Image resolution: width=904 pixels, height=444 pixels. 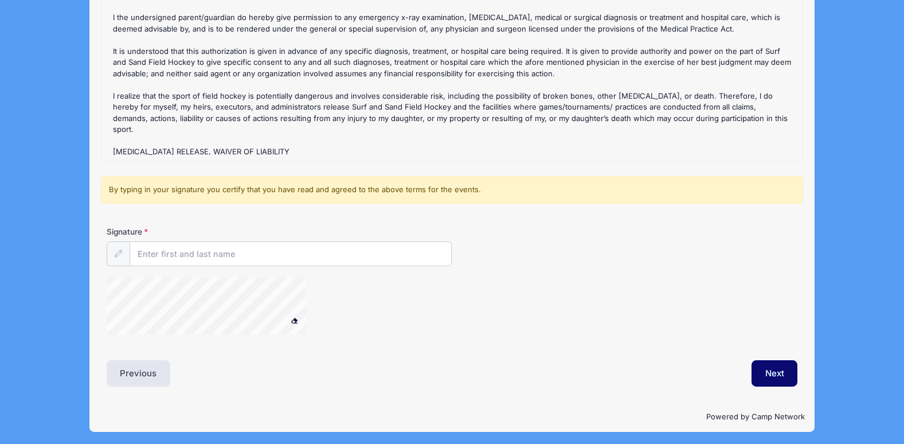 I want to click on button: Next, so click(x=775, y=373).